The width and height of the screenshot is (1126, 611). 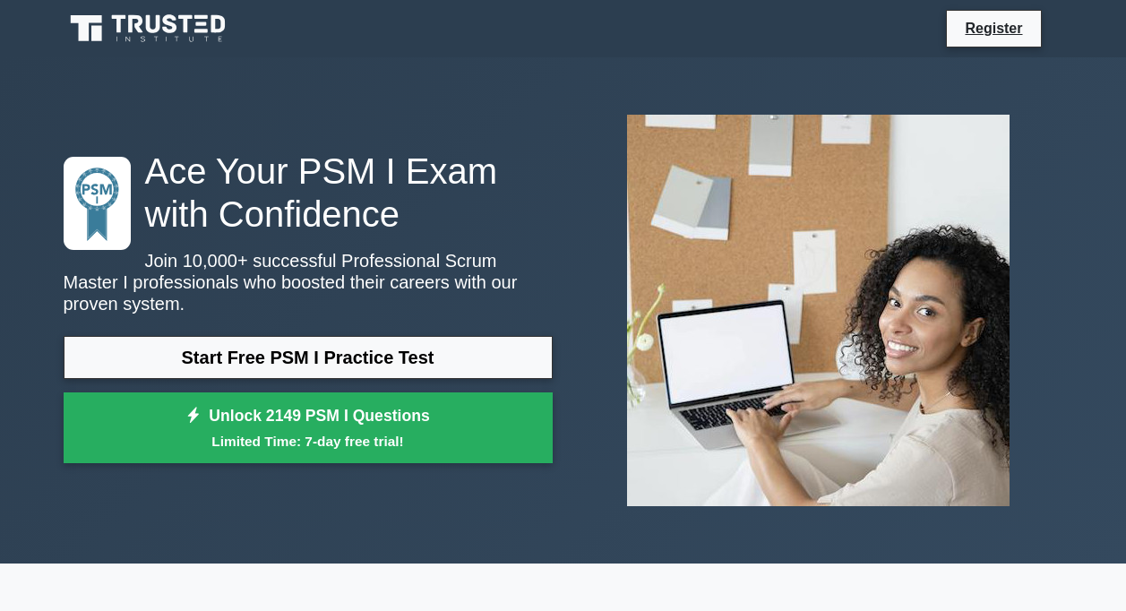 What do you see at coordinates (308, 357) in the screenshot?
I see `a: Start Free PSM I Practice Test` at bounding box center [308, 357].